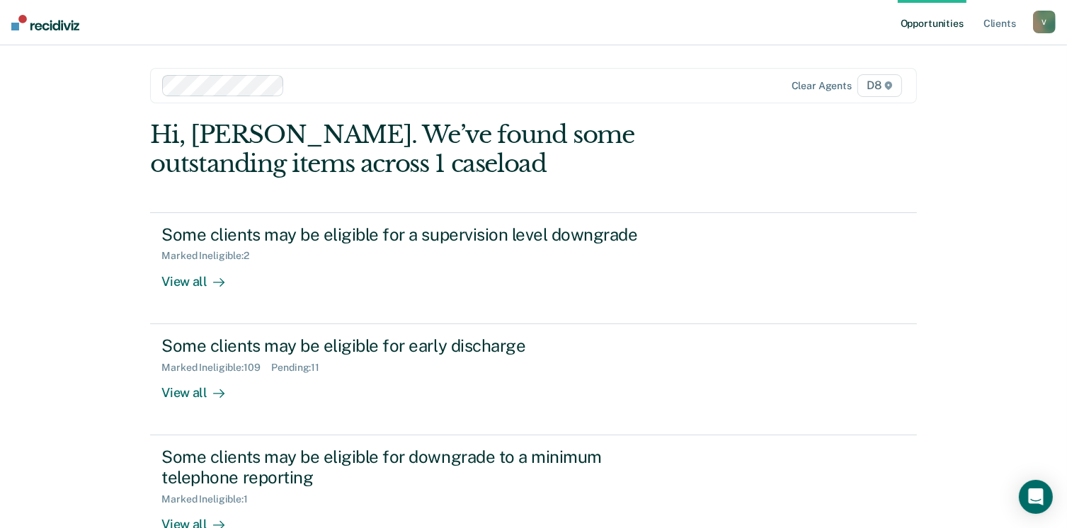  What do you see at coordinates (410, 346) in the screenshot?
I see `div: Some clients may be eligible for early discharge` at bounding box center [410, 346].